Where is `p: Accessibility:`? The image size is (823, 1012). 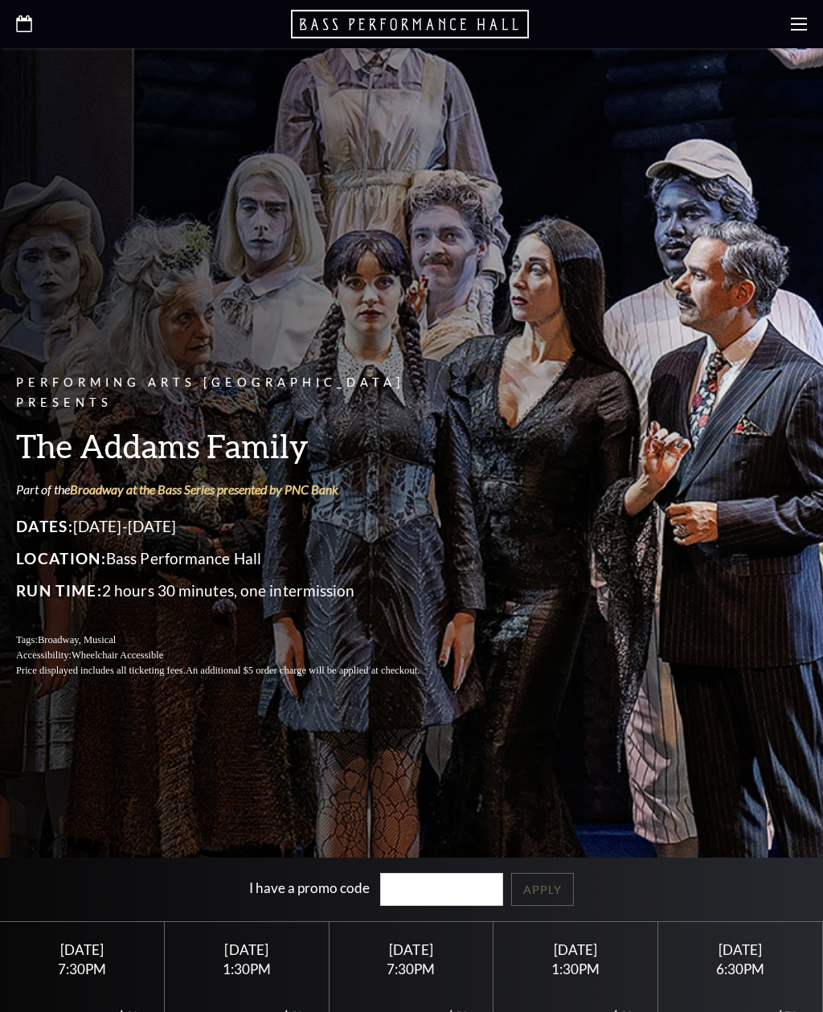 p: Accessibility: is located at coordinates (237, 655).